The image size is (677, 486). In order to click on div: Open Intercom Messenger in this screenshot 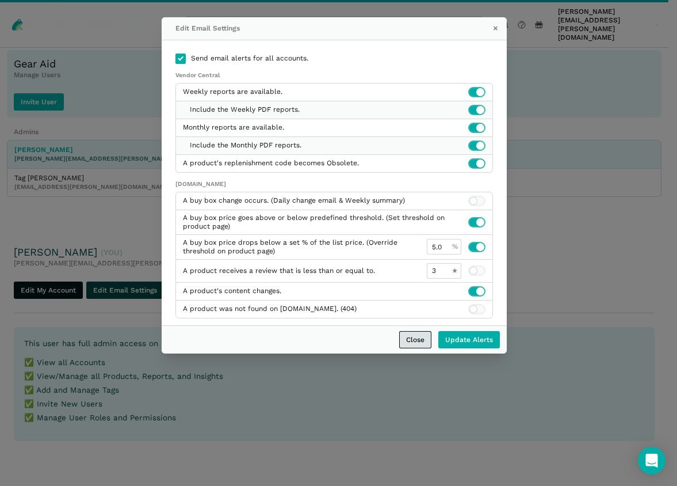, I will do `click(652, 460)`.